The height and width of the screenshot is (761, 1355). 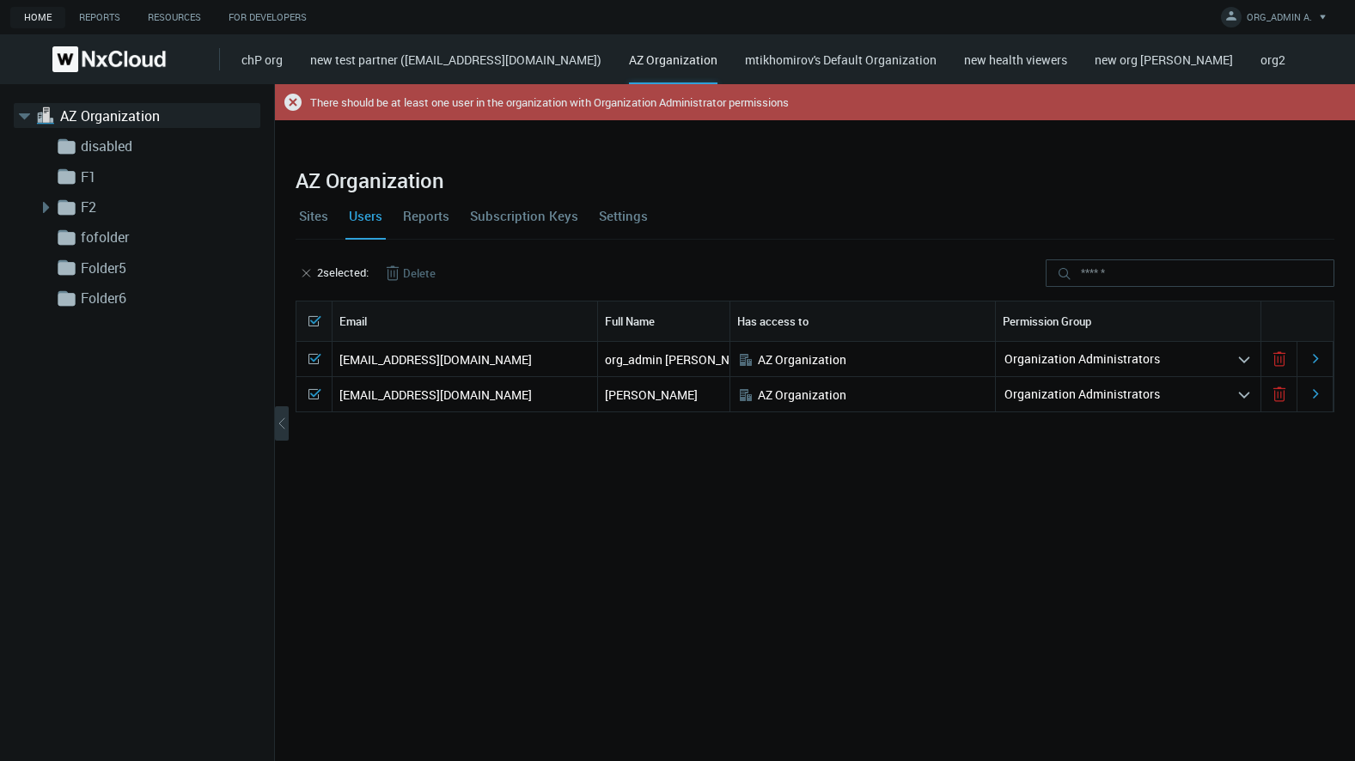 What do you see at coordinates (267, 17) in the screenshot?
I see `a: For Developers` at bounding box center [267, 17].